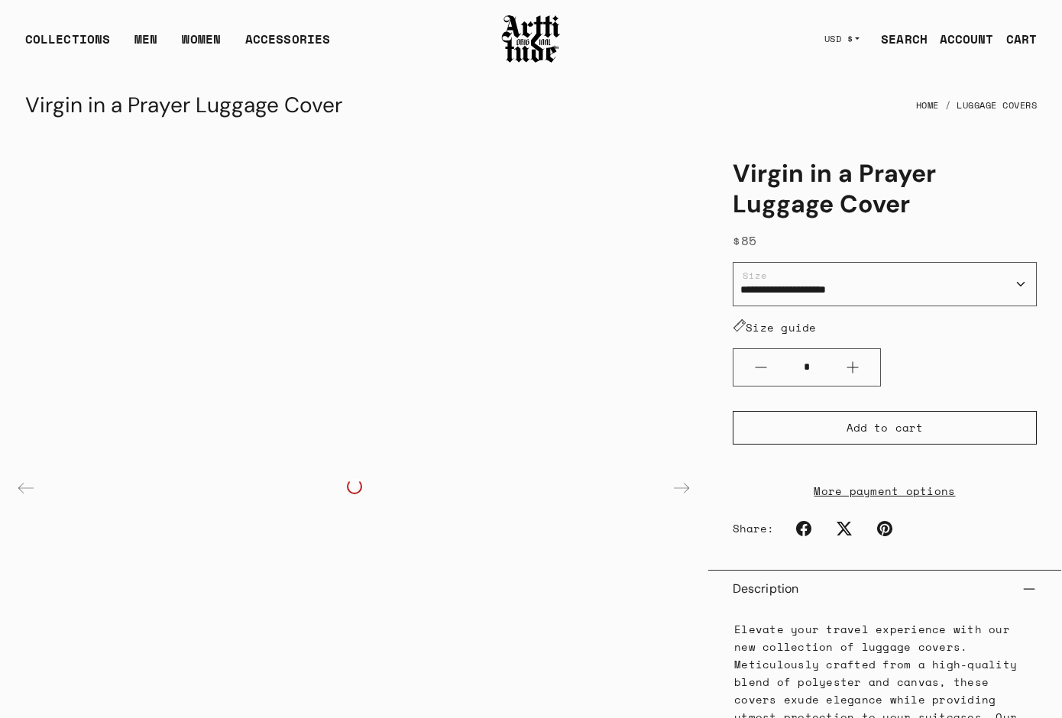  Describe the element at coordinates (997, 105) in the screenshot. I see `a: Luggage Covers` at that location.